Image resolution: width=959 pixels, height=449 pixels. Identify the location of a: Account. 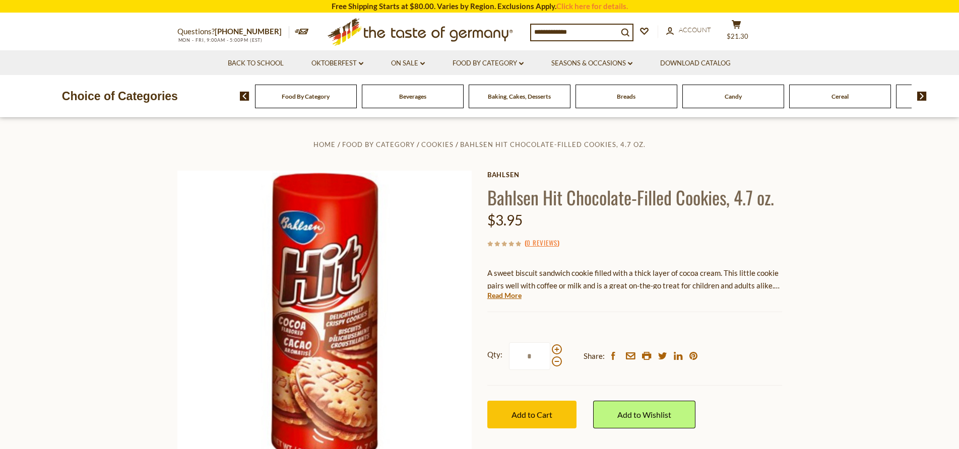
(688, 30).